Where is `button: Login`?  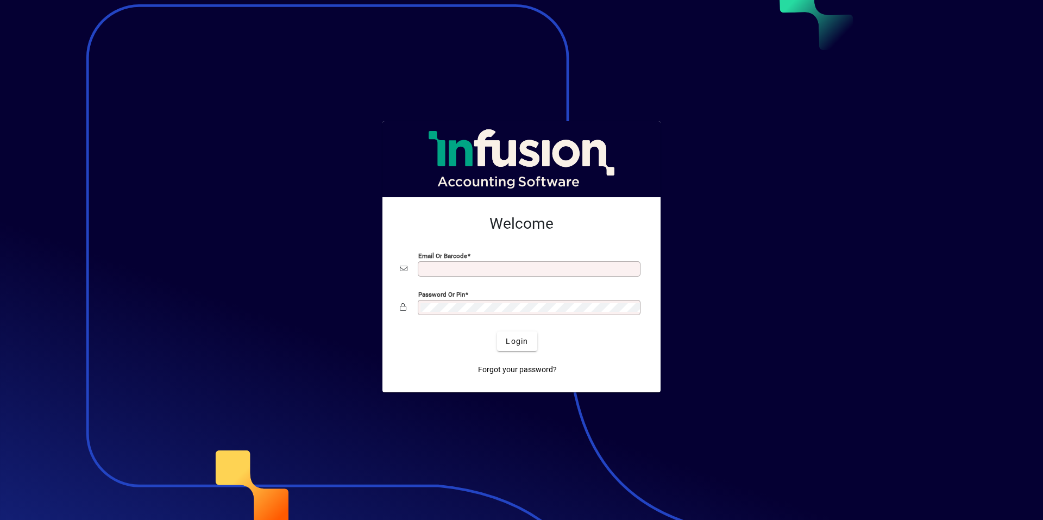 button: Login is located at coordinates (517, 341).